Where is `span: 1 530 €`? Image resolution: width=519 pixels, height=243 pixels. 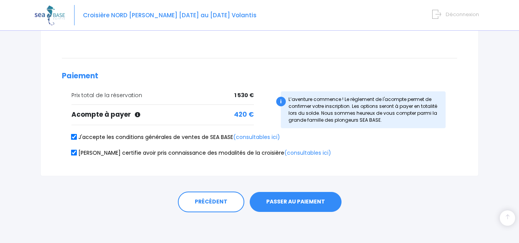 span: 1 530 € is located at coordinates (244, 95).